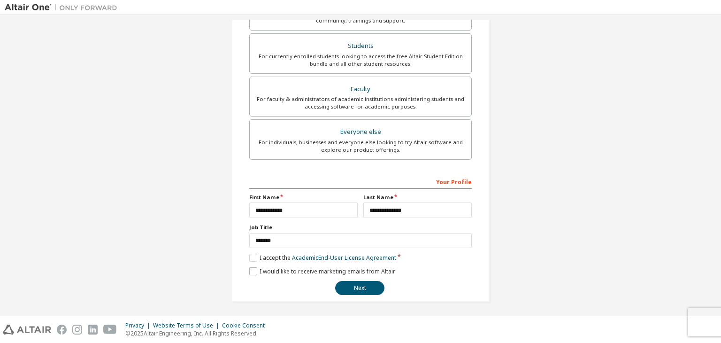 This screenshot has width=721, height=343. Describe the element at coordinates (27, 329) in the screenshot. I see `img: altair_logo.svg` at that location.